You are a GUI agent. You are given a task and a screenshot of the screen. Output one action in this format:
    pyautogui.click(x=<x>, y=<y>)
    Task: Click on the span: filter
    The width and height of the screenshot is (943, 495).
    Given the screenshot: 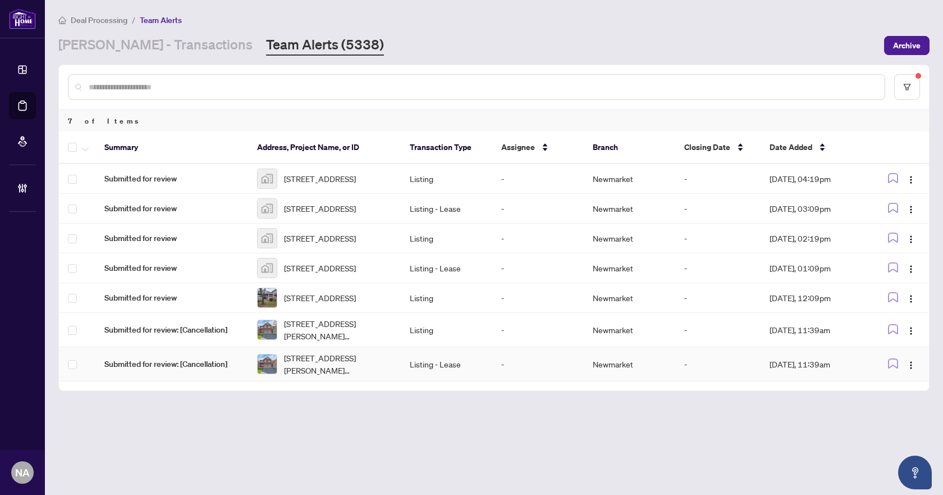 What is the action you would take?
    pyautogui.click(x=907, y=87)
    